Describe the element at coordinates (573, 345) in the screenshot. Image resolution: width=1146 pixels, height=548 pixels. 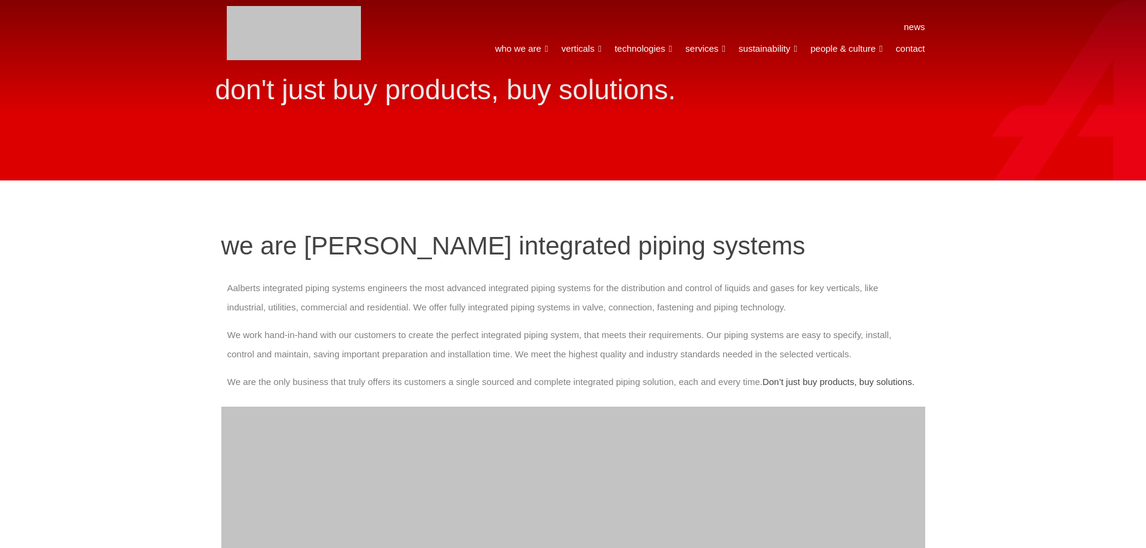
I see `p: We work hand-in-hand with our customers to create the perfect integrated piping system, that meet...` at that location.